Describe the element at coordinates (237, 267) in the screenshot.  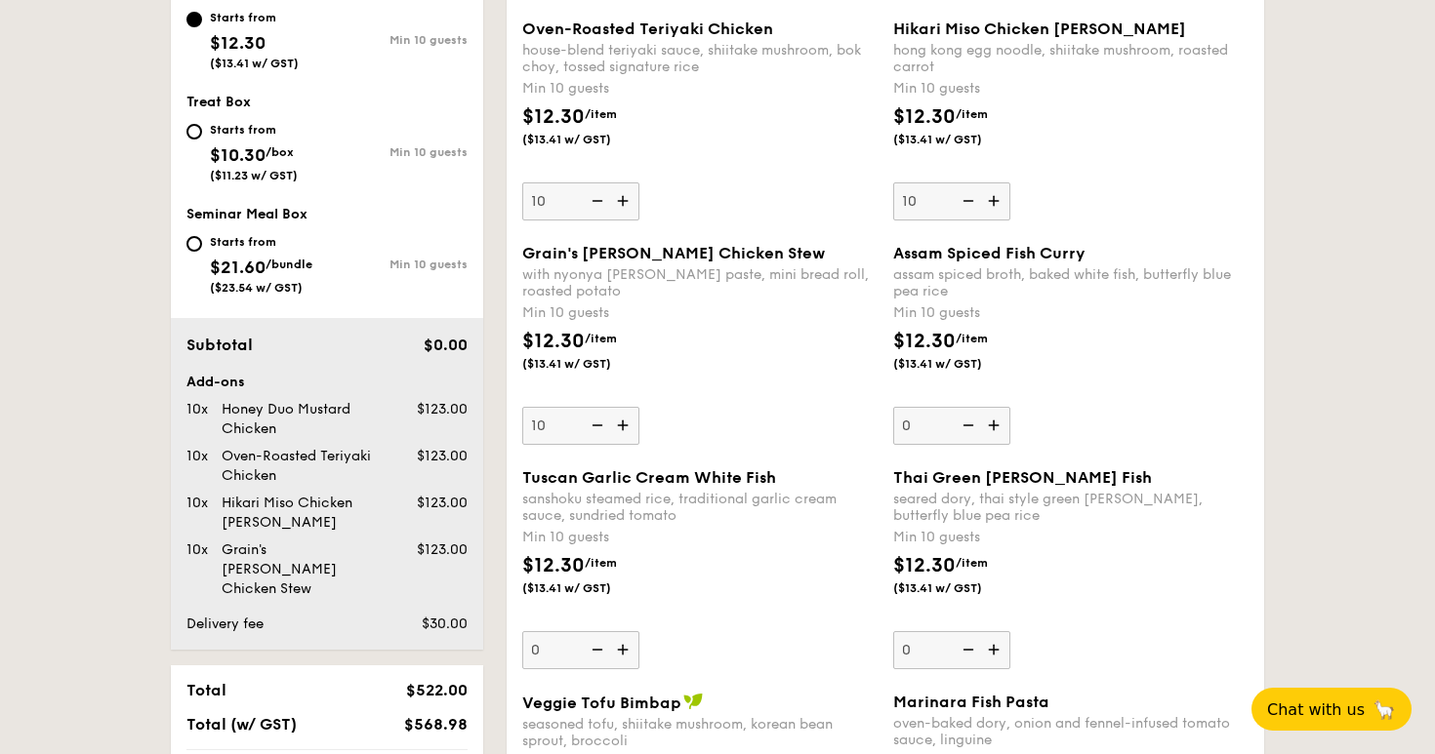
I see `span: $21.60` at that location.